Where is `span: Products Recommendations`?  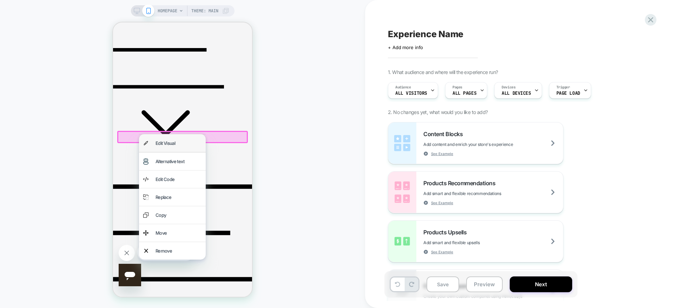
span: Products Recommendations is located at coordinates (461, 183).